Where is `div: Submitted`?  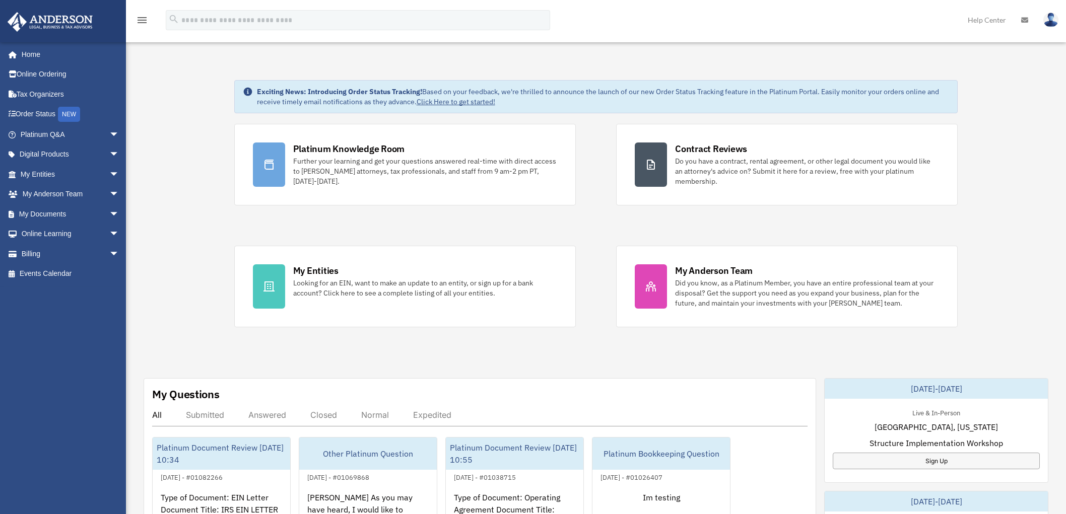 div: Submitted is located at coordinates (205, 415).